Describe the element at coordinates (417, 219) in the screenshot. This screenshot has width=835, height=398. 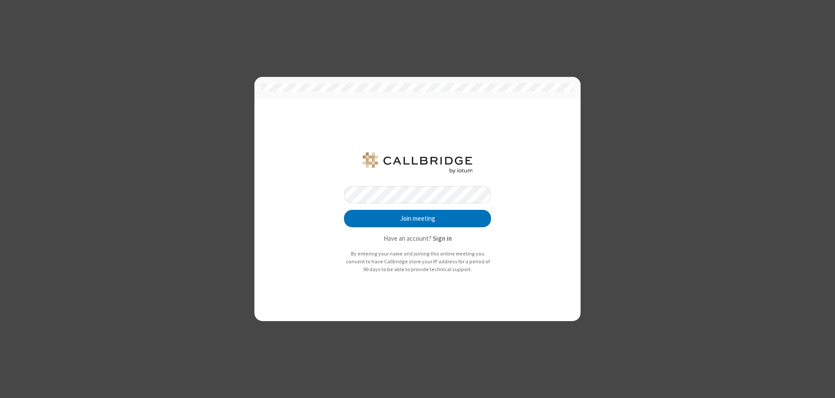
I see `button: Join meeting` at that location.